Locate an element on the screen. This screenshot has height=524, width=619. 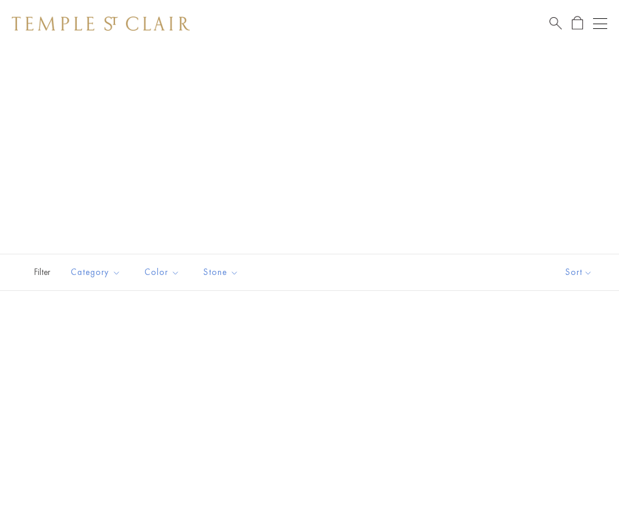
a: Open Shopping Bag is located at coordinates (577, 23).